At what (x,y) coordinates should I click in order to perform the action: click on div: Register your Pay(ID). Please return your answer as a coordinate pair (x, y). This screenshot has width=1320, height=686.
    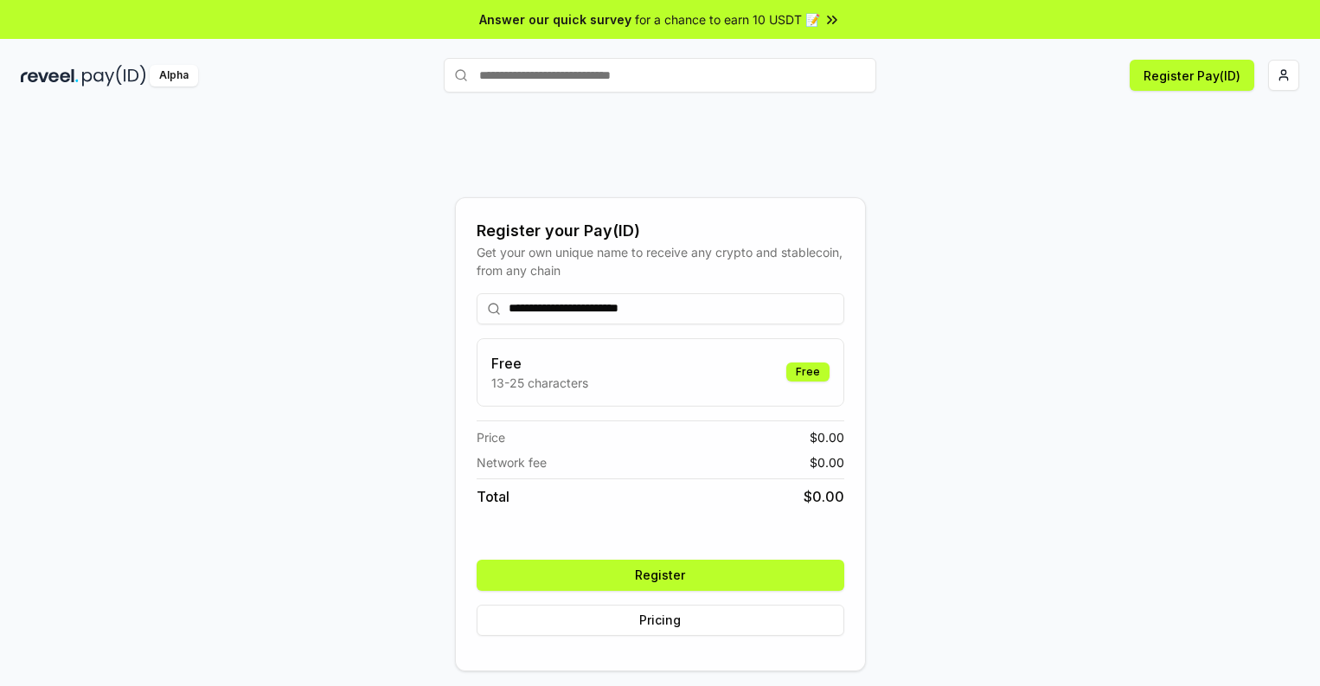
    Looking at the image, I should click on (660, 231).